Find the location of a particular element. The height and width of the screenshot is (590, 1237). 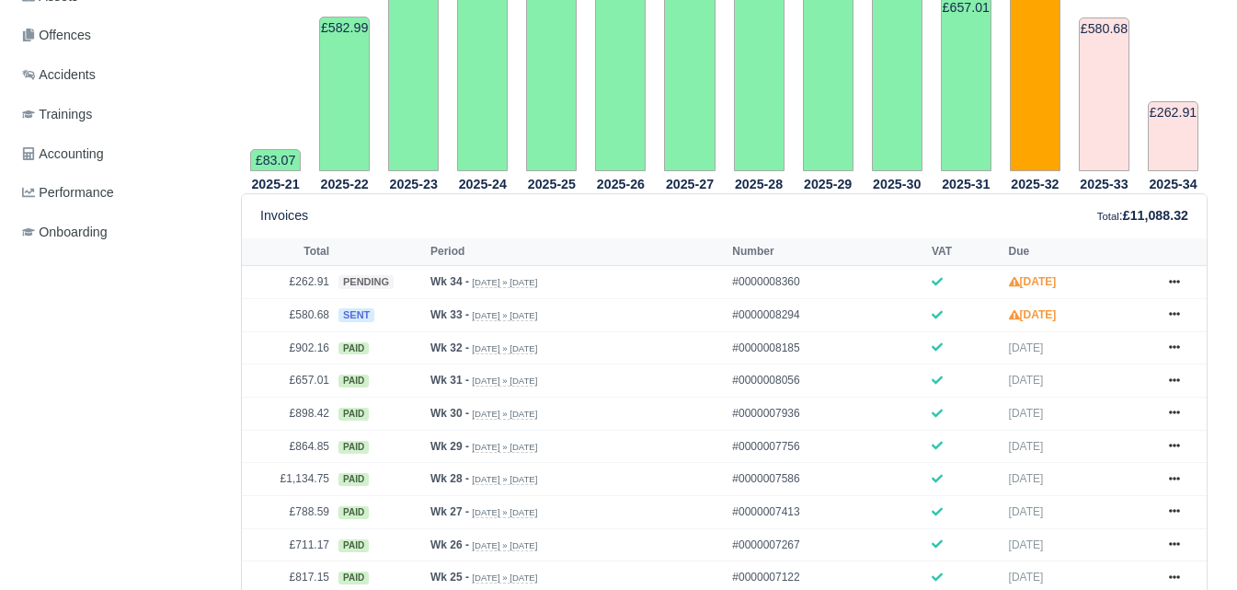

a: Offences is located at coordinates (117, 35).